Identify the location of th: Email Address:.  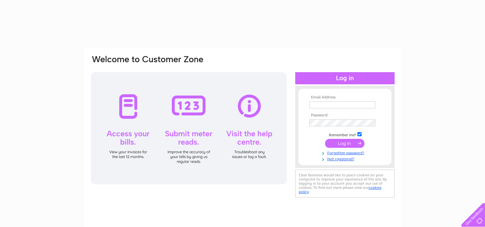
(345, 97).